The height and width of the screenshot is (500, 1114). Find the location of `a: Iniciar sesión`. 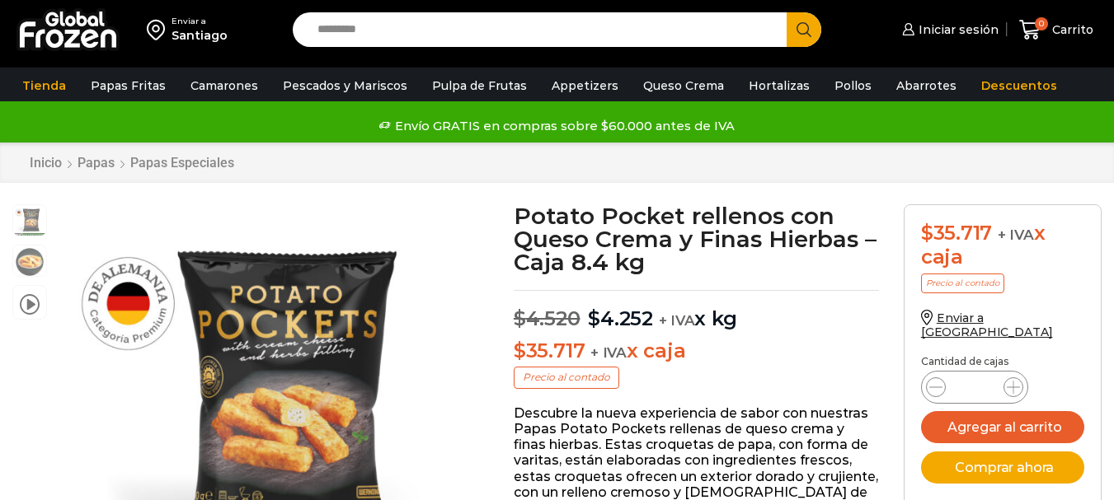

a: Iniciar sesión is located at coordinates (948, 30).